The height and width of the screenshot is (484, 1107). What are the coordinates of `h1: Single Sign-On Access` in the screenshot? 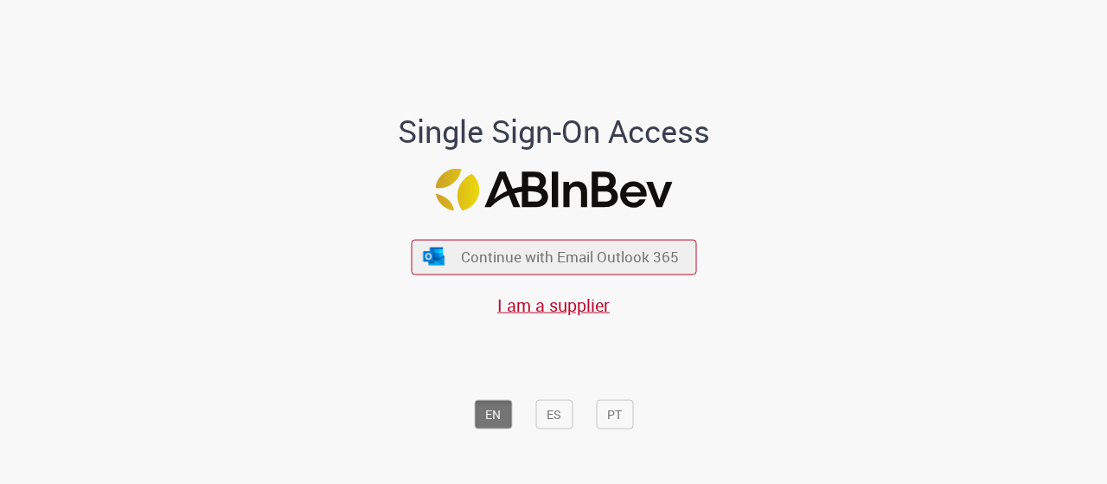 It's located at (554, 131).